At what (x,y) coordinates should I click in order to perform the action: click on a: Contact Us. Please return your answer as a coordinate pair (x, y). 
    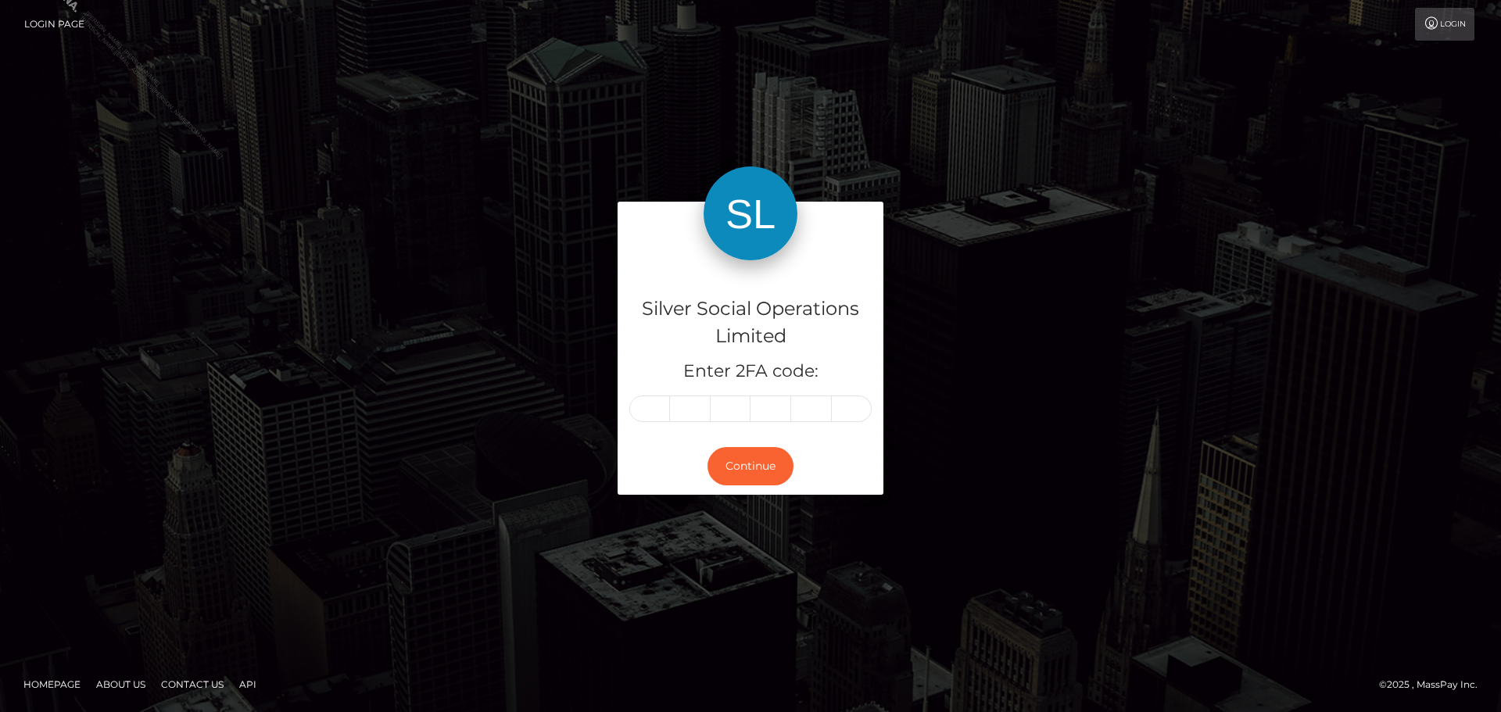
    Looking at the image, I should click on (192, 684).